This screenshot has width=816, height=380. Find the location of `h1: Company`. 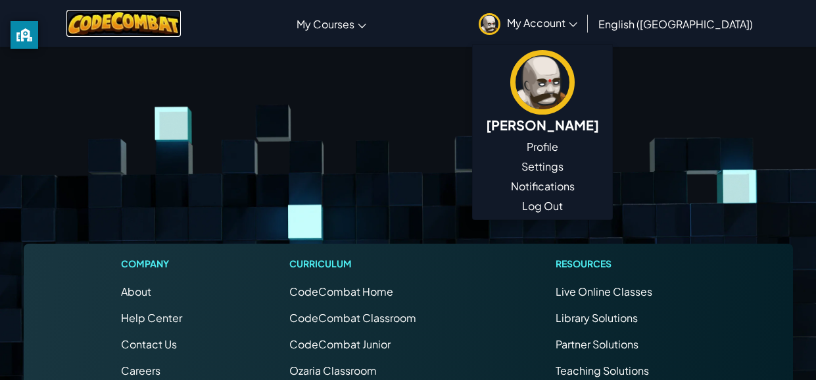

h1: Company is located at coordinates (151, 263).